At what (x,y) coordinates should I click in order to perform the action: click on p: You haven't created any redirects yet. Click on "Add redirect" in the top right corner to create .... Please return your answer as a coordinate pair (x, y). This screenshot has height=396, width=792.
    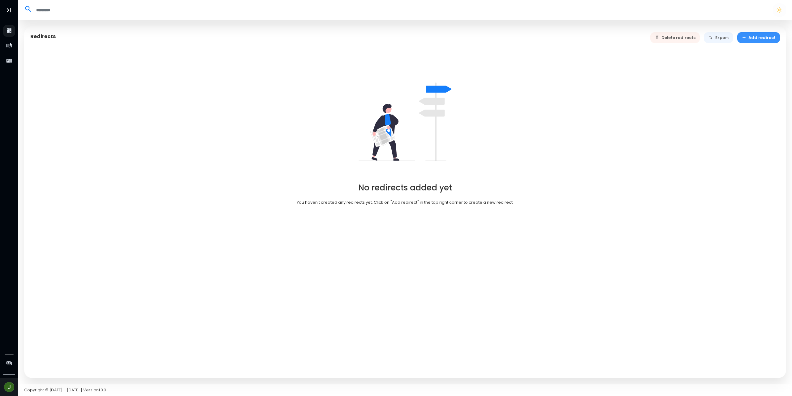
    Looking at the image, I should click on (405, 202).